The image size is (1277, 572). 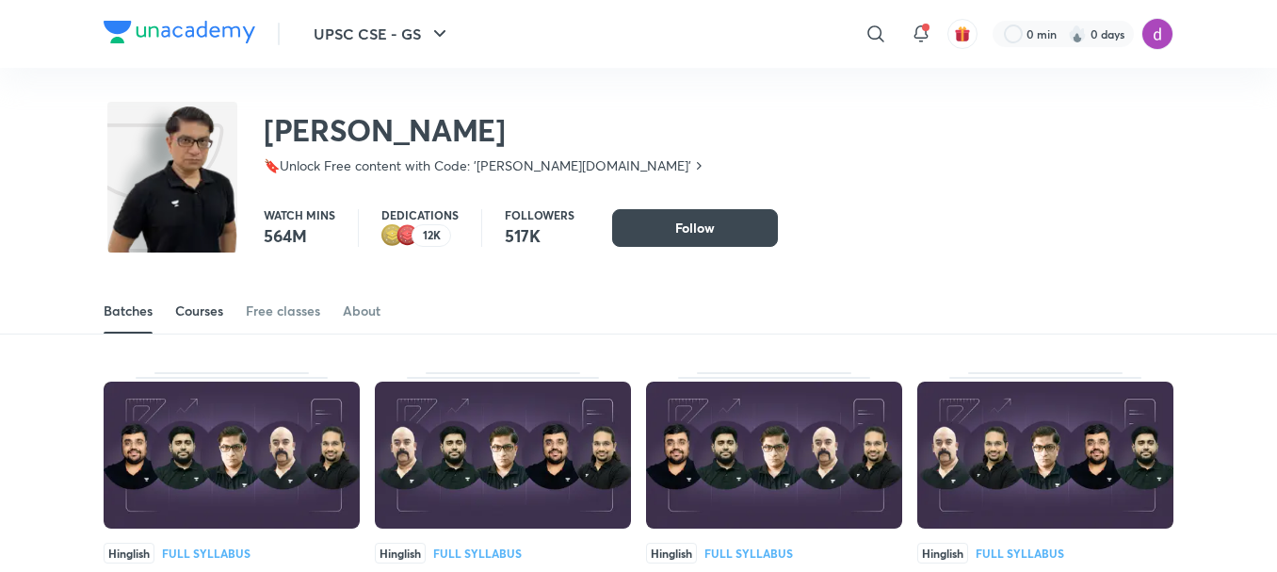 What do you see at coordinates (179, 32) in the screenshot?
I see `img: Company Logo` at bounding box center [179, 32].